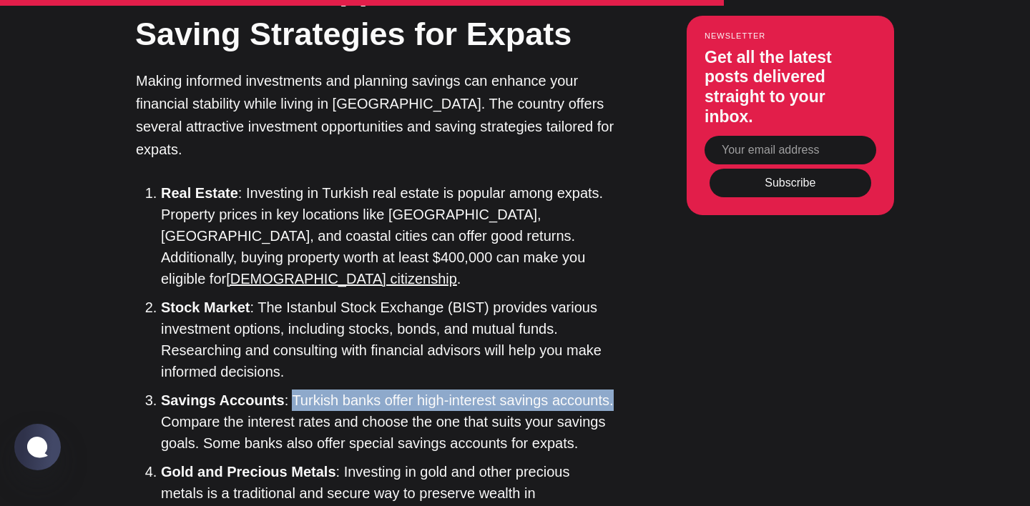 This screenshot has height=506, width=1030. I want to click on small: Newsletter, so click(790, 35).